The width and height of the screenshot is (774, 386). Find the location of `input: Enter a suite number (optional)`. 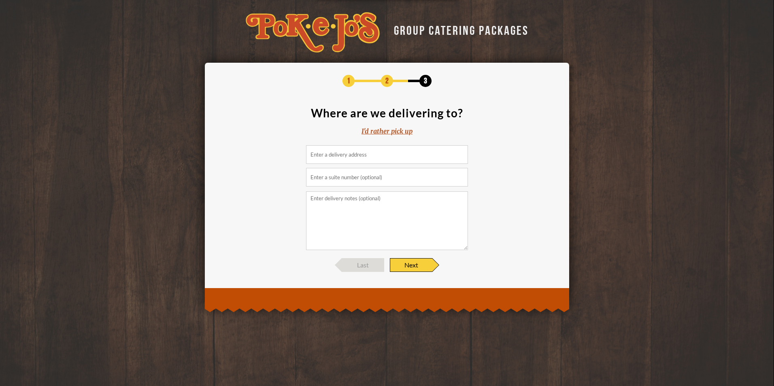

input: Enter a suite number (optional) is located at coordinates (387, 177).